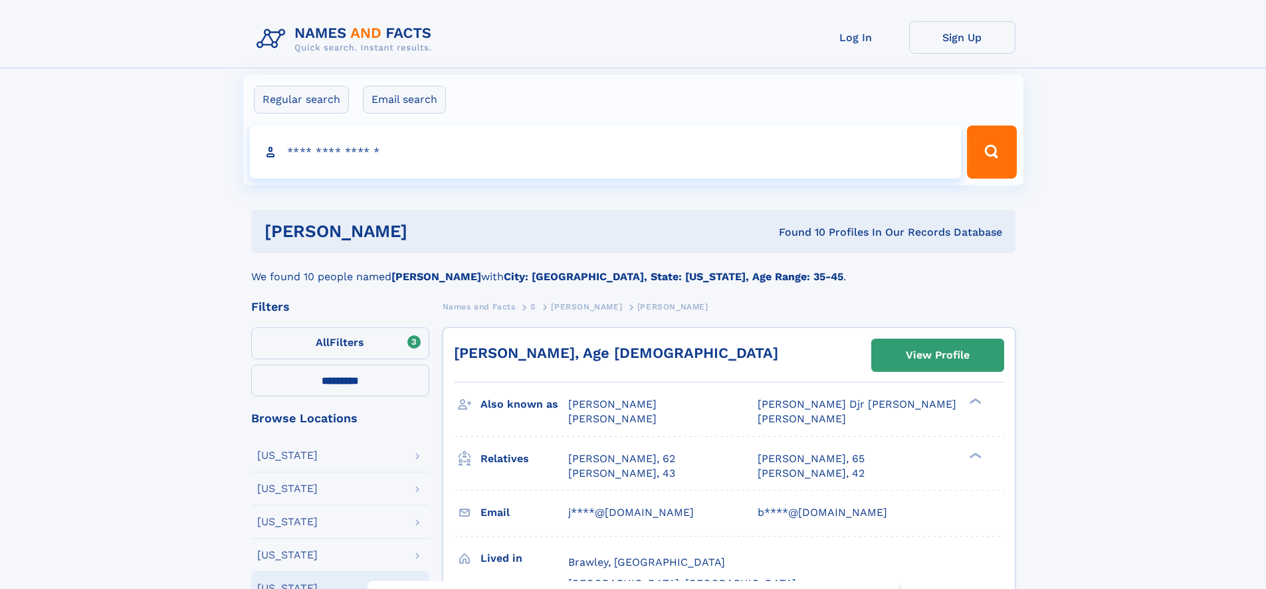 This screenshot has width=1266, height=589. What do you see at coordinates (938, 356) in the screenshot?
I see `div: View Profile` at bounding box center [938, 356].